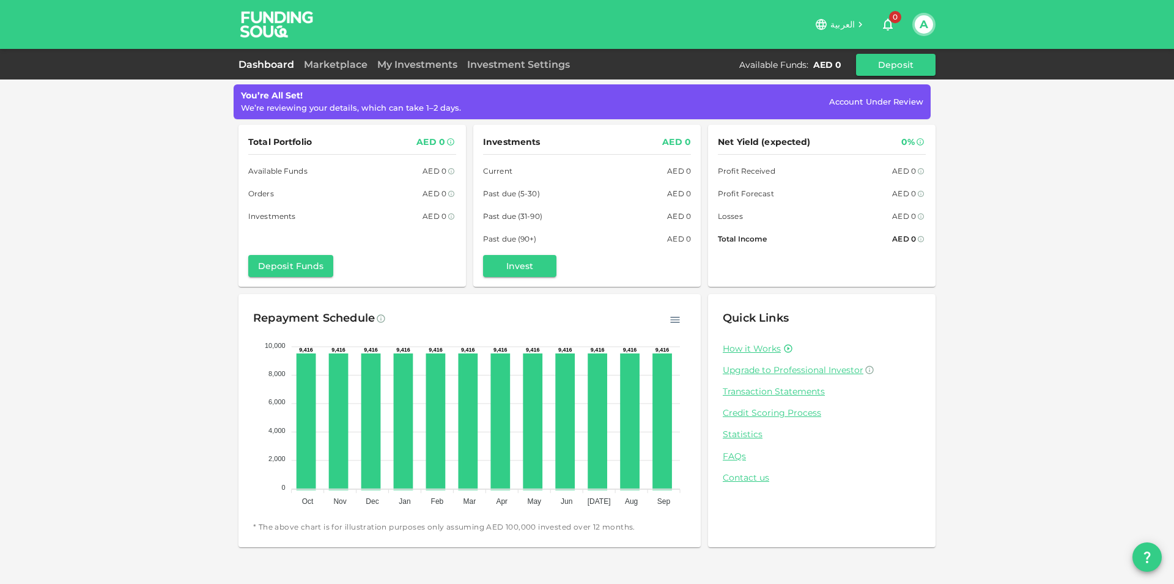 Image resolution: width=1174 pixels, height=584 pixels. What do you see at coordinates (511, 193) in the screenshot?
I see `span: Past due (5-30)` at bounding box center [511, 193].